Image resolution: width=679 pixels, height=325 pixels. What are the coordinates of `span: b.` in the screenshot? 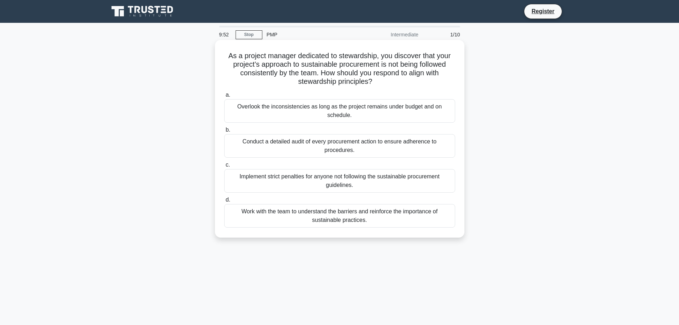 It's located at (228, 129).